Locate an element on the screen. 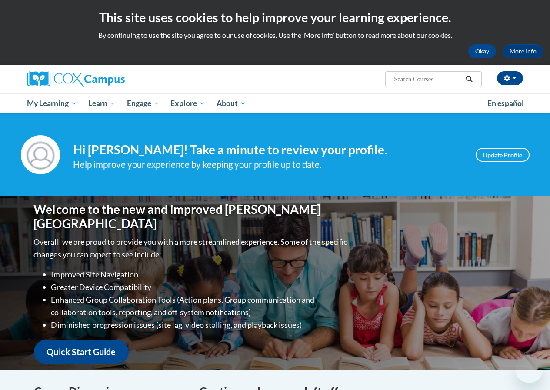  li: Diminished progression issues (site lag, video stalling, and playback issues) is located at coordinates (200, 325).